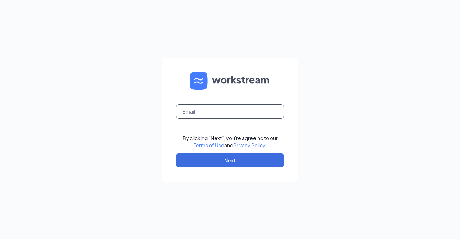  Describe the element at coordinates (230, 142) in the screenshot. I see `div: By clicking "Next", you're agreeing to our and .` at that location.